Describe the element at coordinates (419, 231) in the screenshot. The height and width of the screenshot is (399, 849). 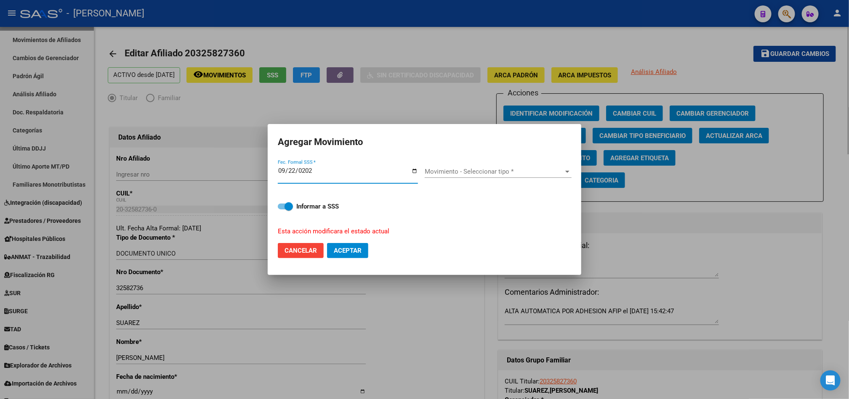
I see `p: Esta acción modificara el estado actual` at that location.